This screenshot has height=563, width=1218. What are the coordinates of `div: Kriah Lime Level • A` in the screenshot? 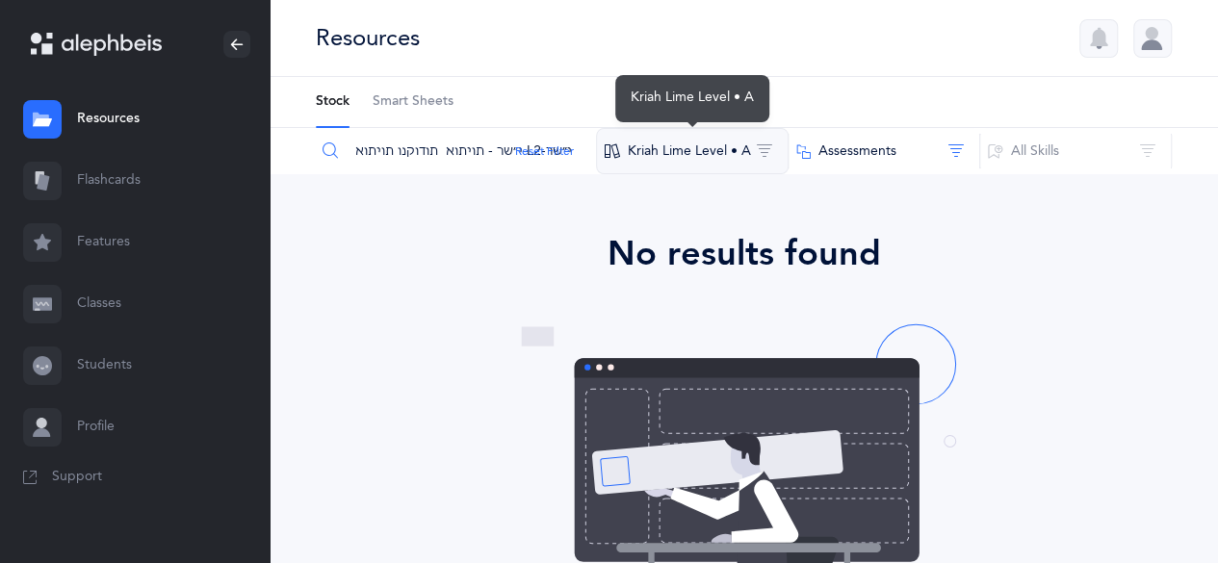 It's located at (692, 98).